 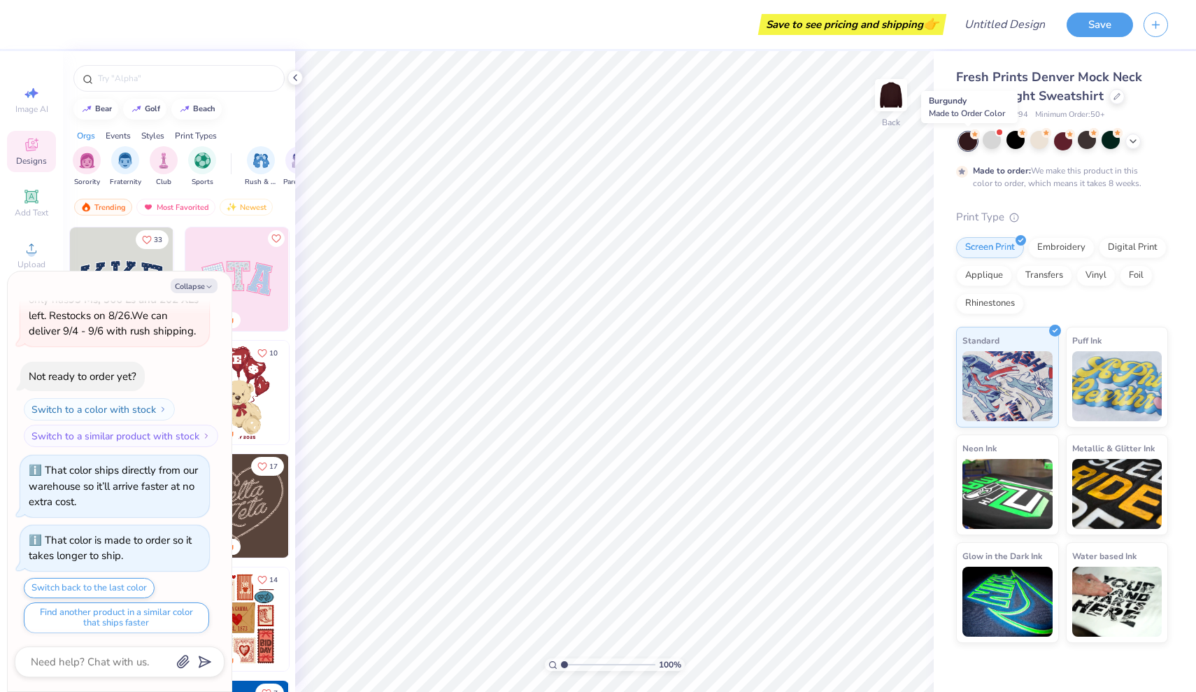 What do you see at coordinates (1002, 555) in the screenshot?
I see `span: Glow in the Dark Ink` at bounding box center [1002, 555].